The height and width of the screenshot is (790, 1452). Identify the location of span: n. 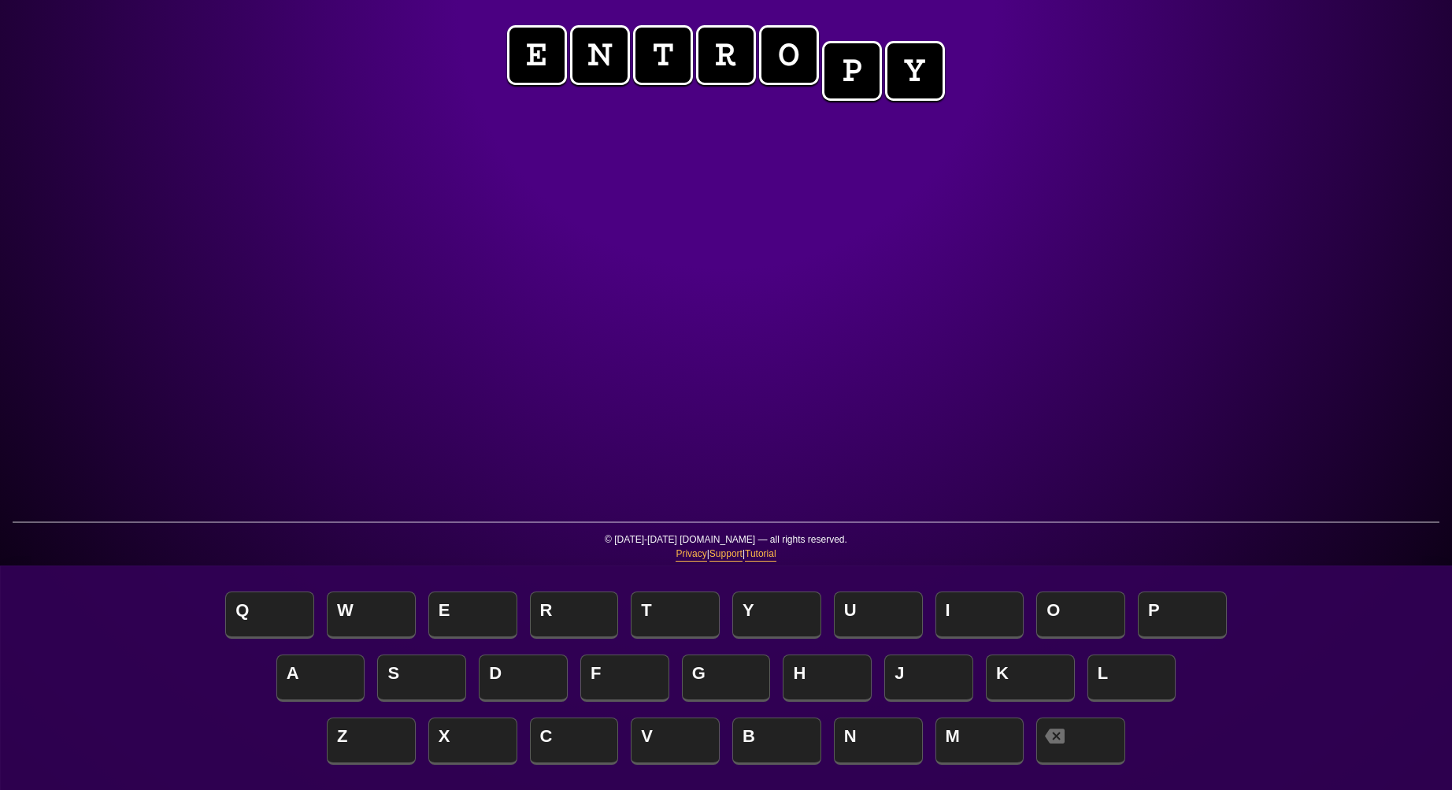
(600, 55).